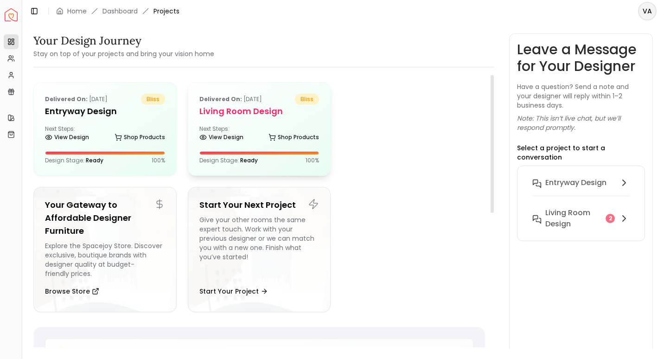 Image resolution: width=664 pixels, height=359 pixels. Describe the element at coordinates (259, 249) in the screenshot. I see `a: Start Your Next ProjectGive your other rooms the same expert touch. Work with your previous desig...` at that location.